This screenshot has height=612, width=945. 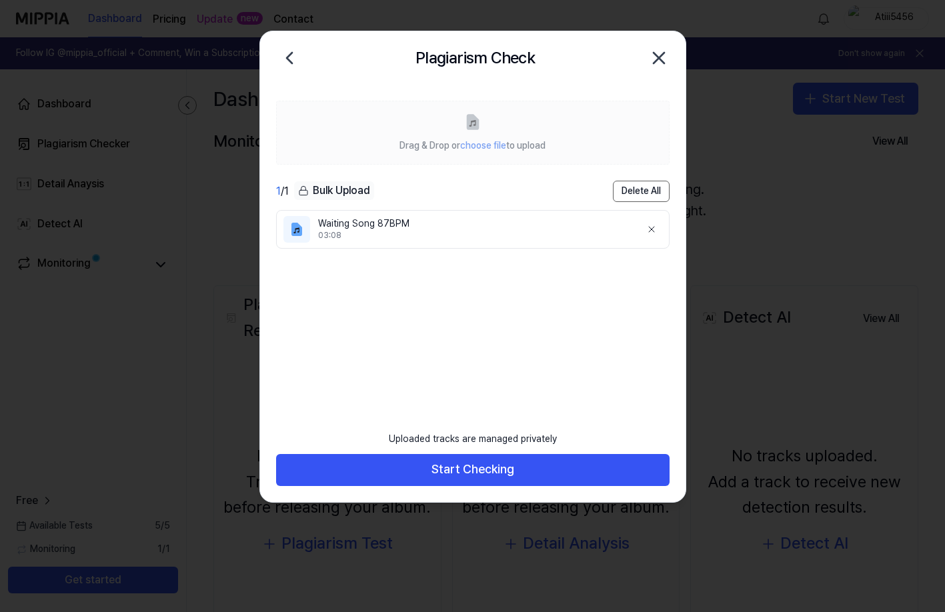 What do you see at coordinates (474, 224) in the screenshot?
I see `div: Waiting Song 87BPM` at bounding box center [474, 224].